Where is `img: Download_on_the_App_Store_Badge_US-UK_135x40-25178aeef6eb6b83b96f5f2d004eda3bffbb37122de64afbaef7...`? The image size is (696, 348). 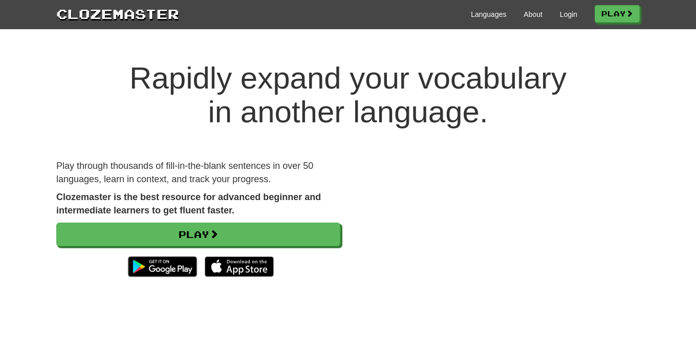 img: Download_on_the_App_Store_Badge_US-UK_135x40-25178aeef6eb6b83b96f5f2d004eda3bffbb37122de64afbaef7... is located at coordinates (239, 267).